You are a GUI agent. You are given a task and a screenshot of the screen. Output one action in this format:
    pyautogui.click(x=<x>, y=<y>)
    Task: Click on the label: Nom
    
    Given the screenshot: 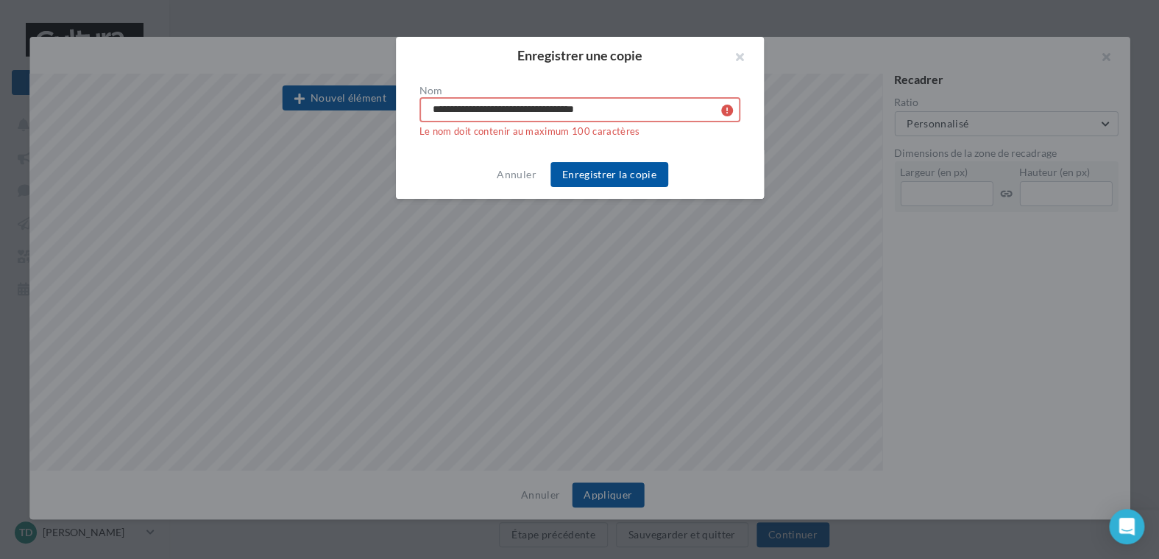 What is the action you would take?
    pyautogui.click(x=580, y=91)
    